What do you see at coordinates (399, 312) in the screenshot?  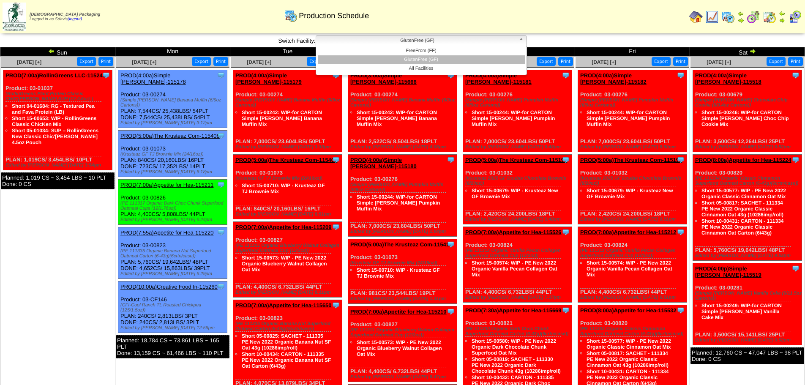 I see `a: PROD(7:00a)Appetite for Hea-115210` at bounding box center [399, 312].